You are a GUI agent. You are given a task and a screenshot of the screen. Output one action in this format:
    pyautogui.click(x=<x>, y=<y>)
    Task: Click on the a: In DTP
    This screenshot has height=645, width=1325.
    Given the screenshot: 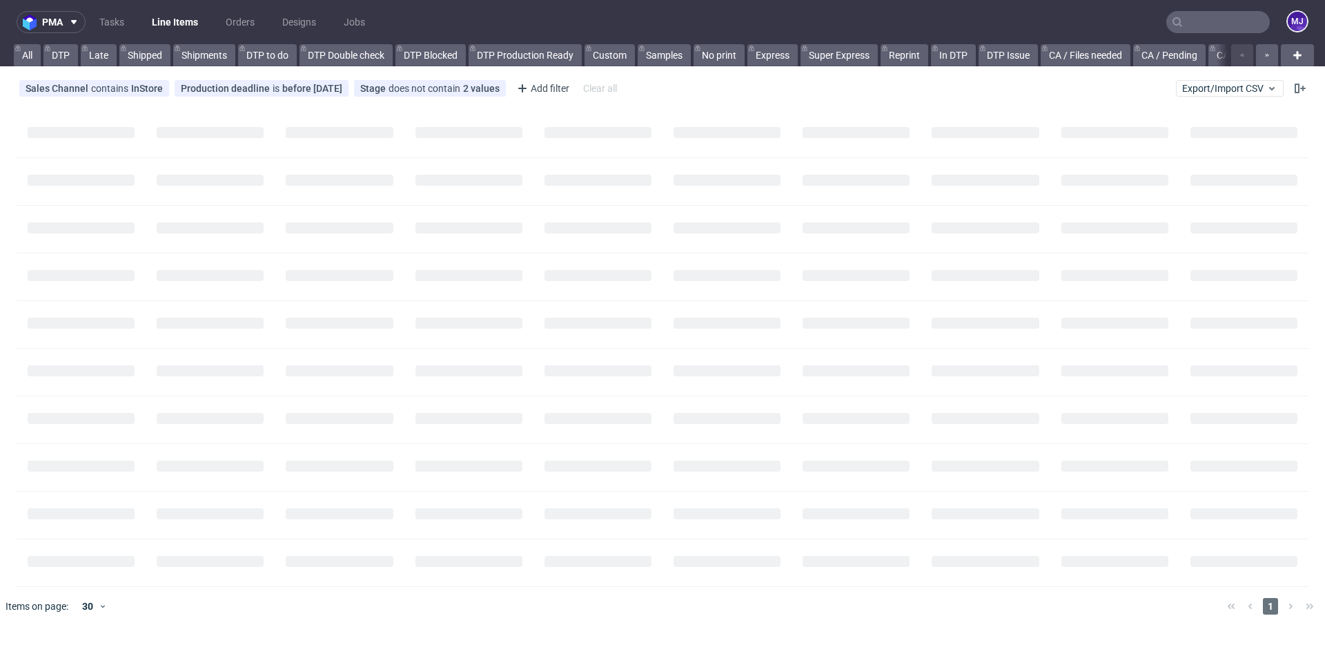 What is the action you would take?
    pyautogui.click(x=953, y=55)
    